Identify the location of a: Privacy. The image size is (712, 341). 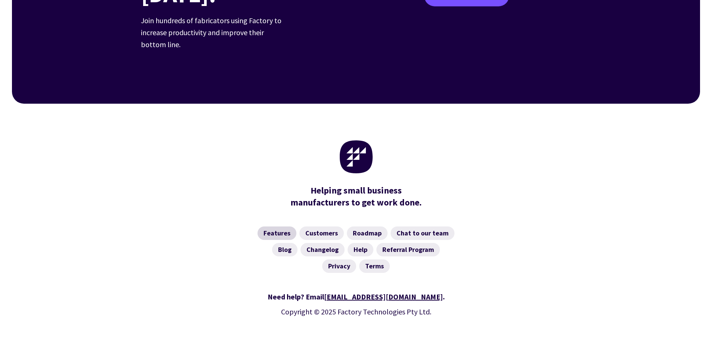
(339, 266).